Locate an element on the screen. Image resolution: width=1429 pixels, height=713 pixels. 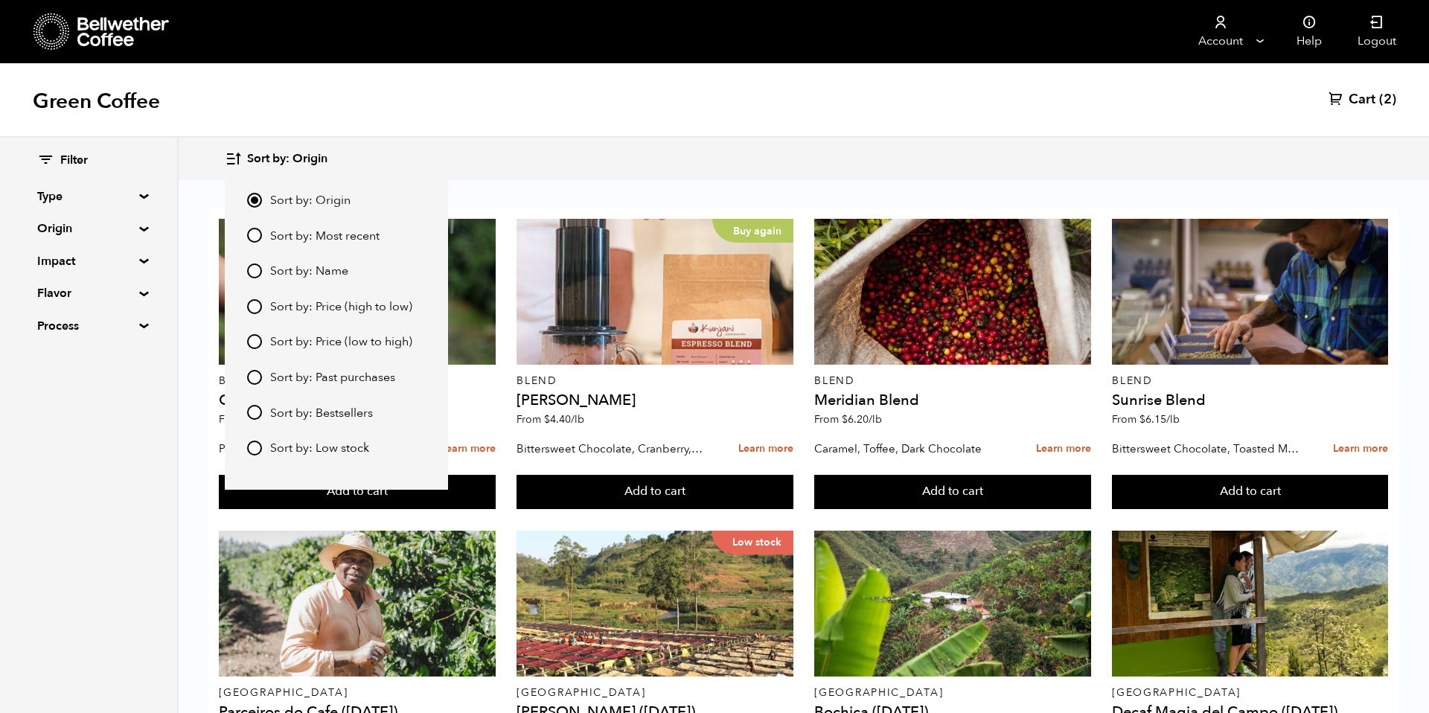
input: Sort by: Price (low to high) is located at coordinates (255, 342).